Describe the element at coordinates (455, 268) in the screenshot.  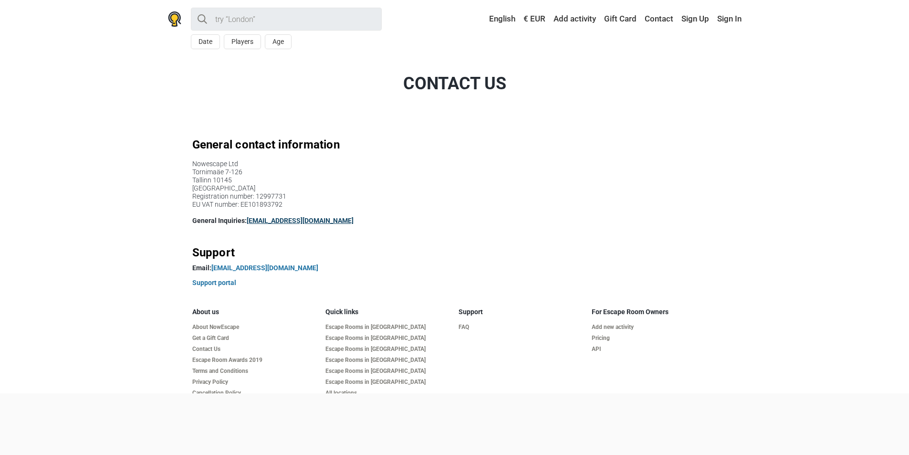
I see `p: Email:` at that location.